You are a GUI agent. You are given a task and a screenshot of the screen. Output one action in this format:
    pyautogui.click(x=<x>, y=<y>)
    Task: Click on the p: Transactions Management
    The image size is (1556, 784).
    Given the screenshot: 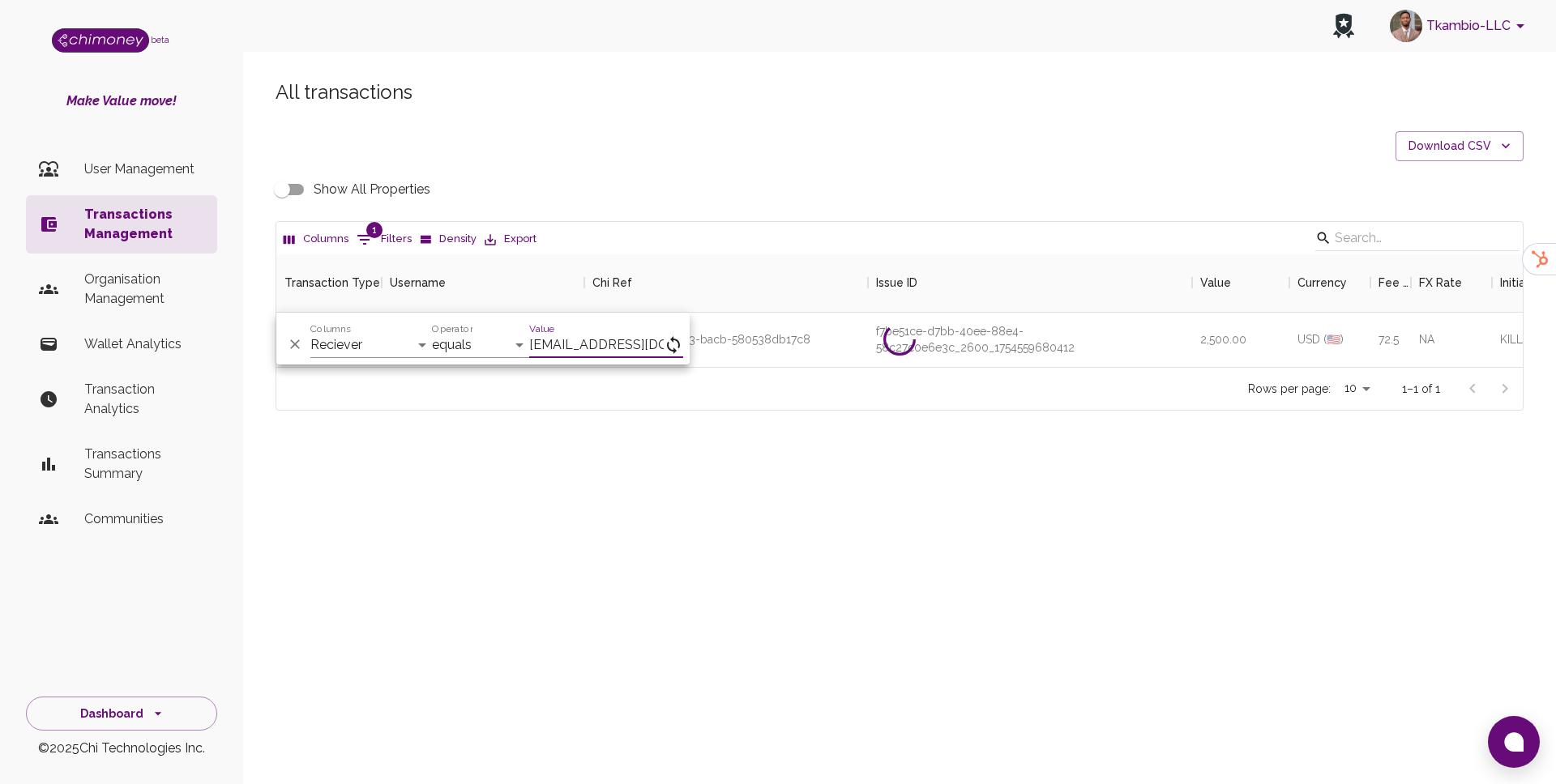 What is the action you would take?
    pyautogui.click(x=144, y=225)
    